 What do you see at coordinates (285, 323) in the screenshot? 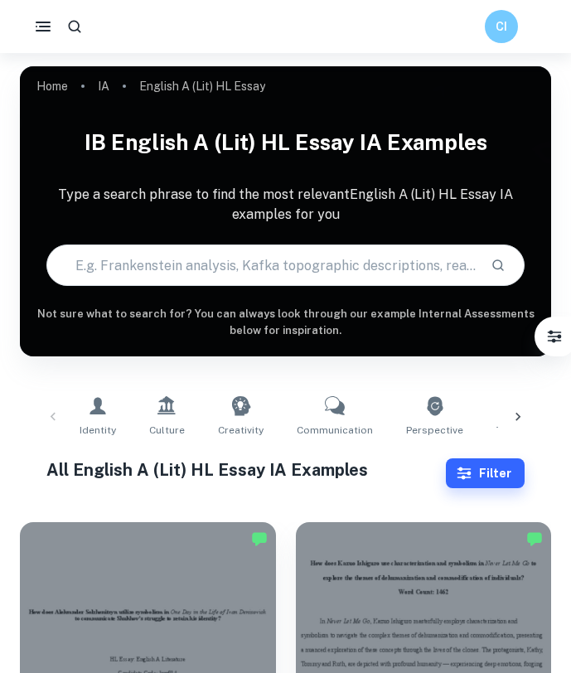
I see `h6: Not sure what to search for? You can always look through our example Internal Assessments below f...` at bounding box center [285, 323].